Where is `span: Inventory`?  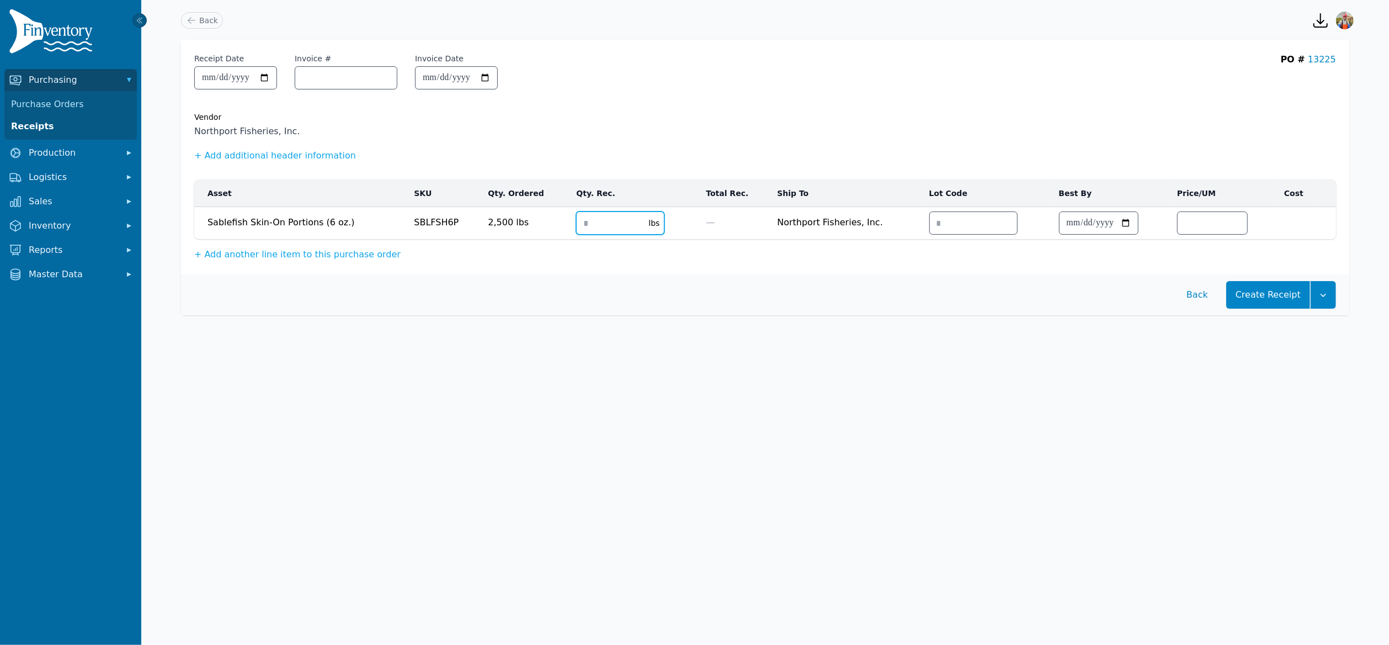 span: Inventory is located at coordinates (73, 226).